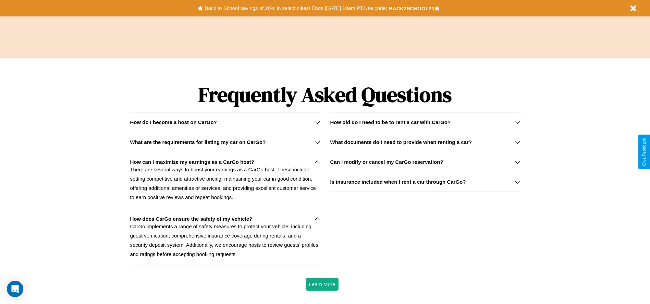 The image size is (650, 304). What do you see at coordinates (173, 122) in the screenshot?
I see `h3: How do I become a host on CarGo?` at bounding box center [173, 122].